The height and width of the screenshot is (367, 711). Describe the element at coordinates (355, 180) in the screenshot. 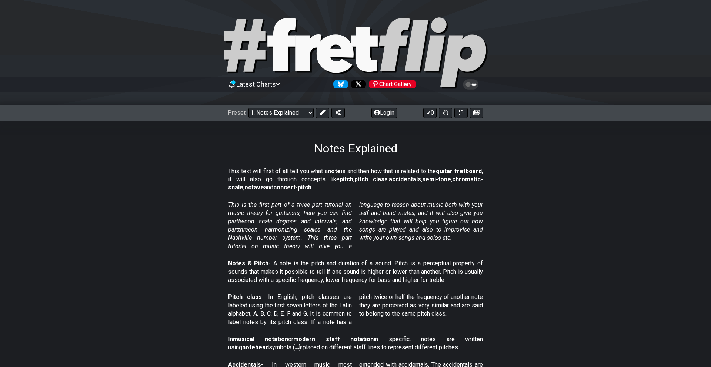

I see `p: This text will first of all tell you what a is and then how that is related to the , it will also...` at that location.